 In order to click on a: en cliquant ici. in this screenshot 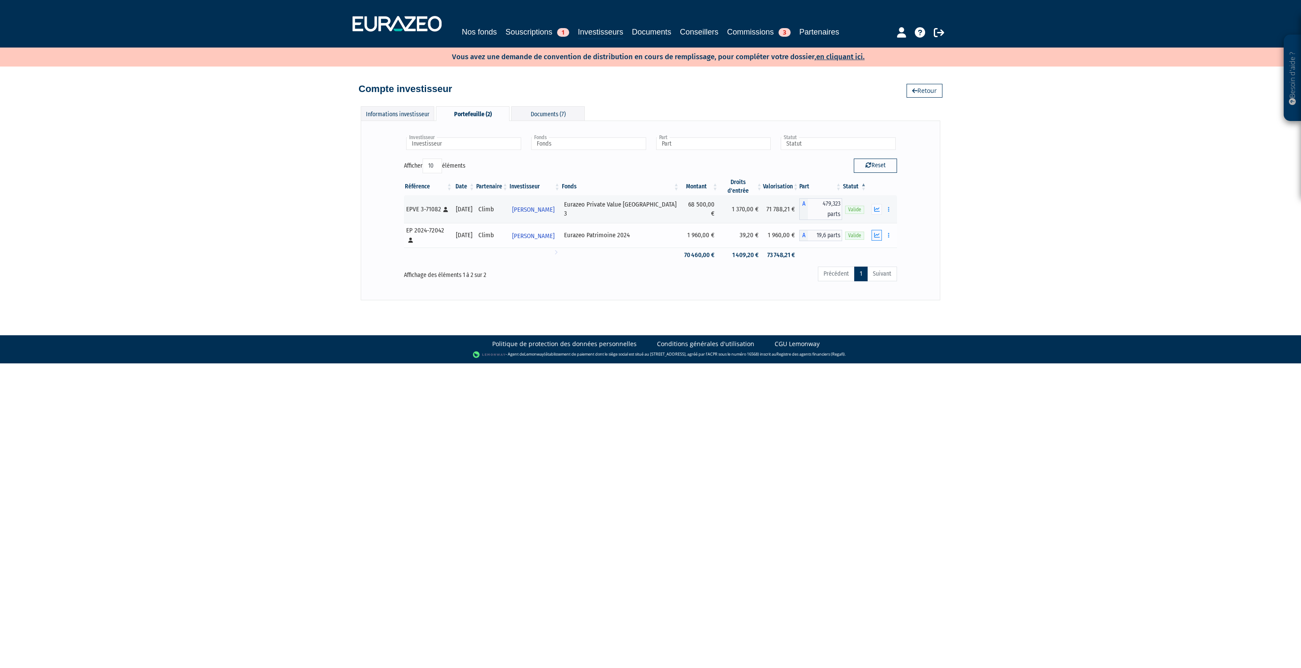, I will do `click(840, 57)`.